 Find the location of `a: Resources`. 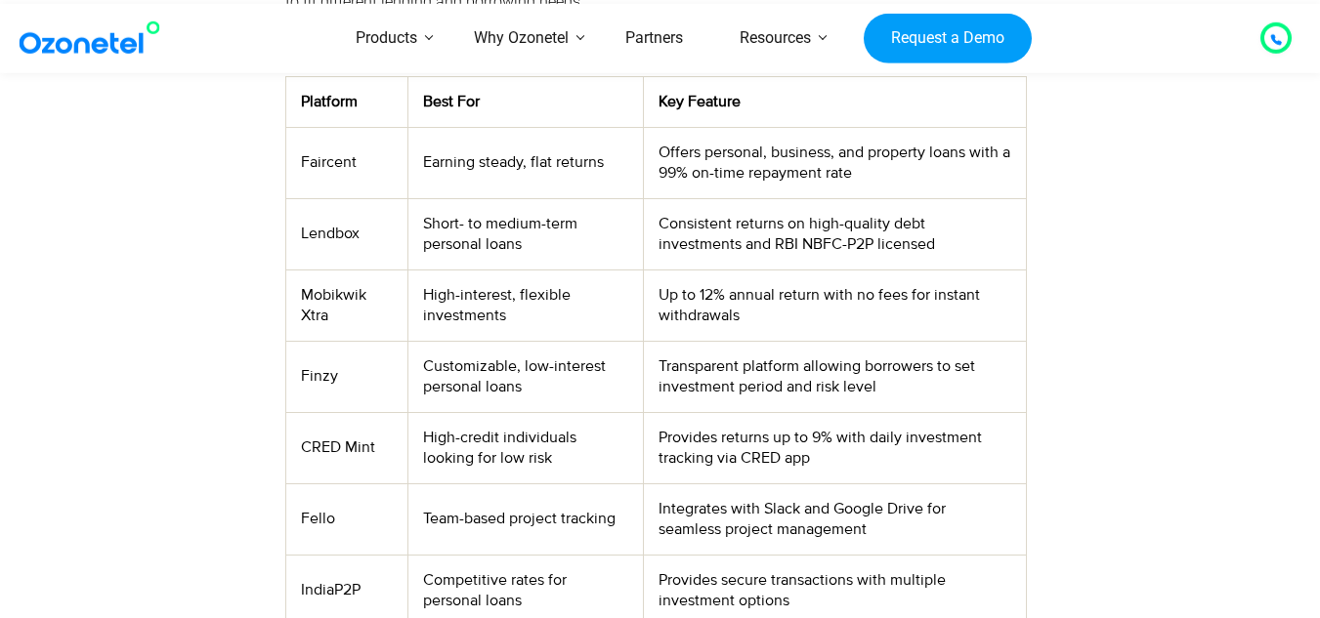

a: Resources is located at coordinates (775, 38).